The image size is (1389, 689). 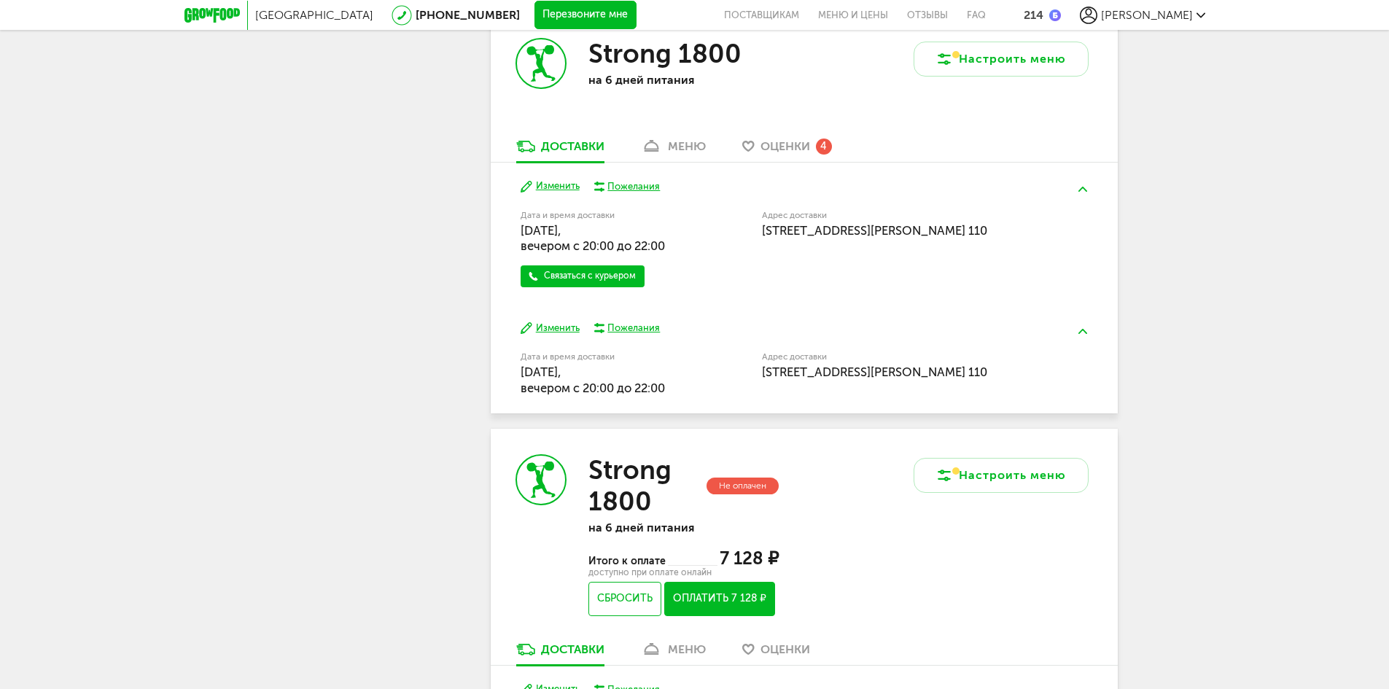 I want to click on a: Связаться с курьером, so click(x=582, y=276).